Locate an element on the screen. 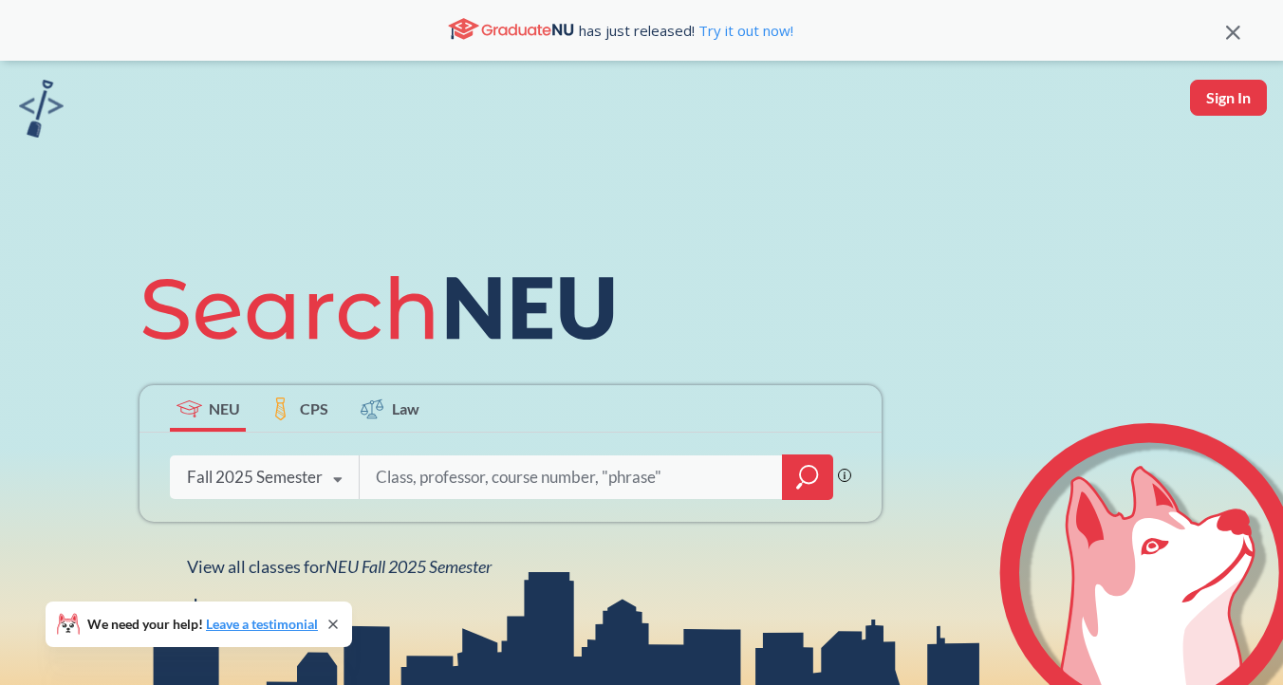 This screenshot has height=685, width=1283. span: We need your help! is located at coordinates (202, 624).